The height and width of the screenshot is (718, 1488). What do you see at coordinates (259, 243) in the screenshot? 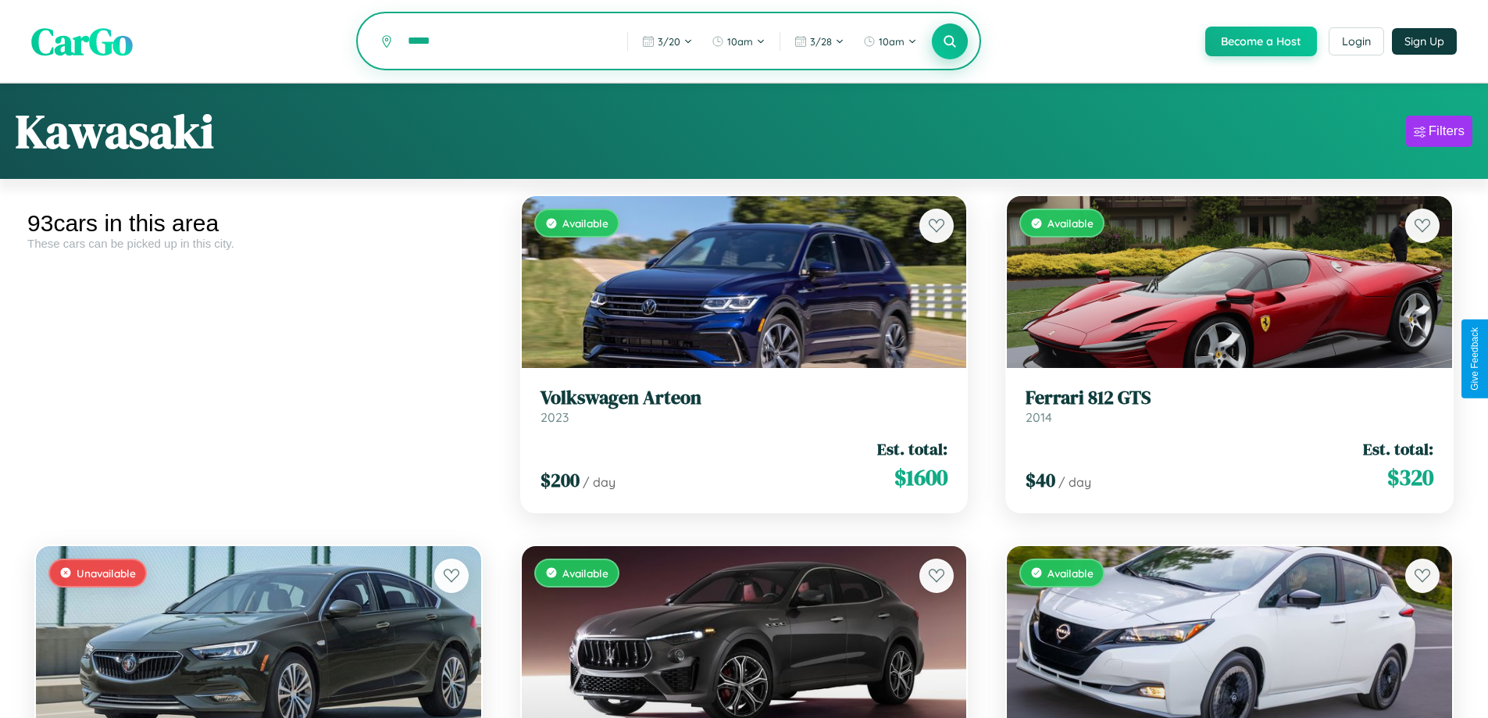
I see `div: These cars can be picked up in this city.` at bounding box center [259, 243].